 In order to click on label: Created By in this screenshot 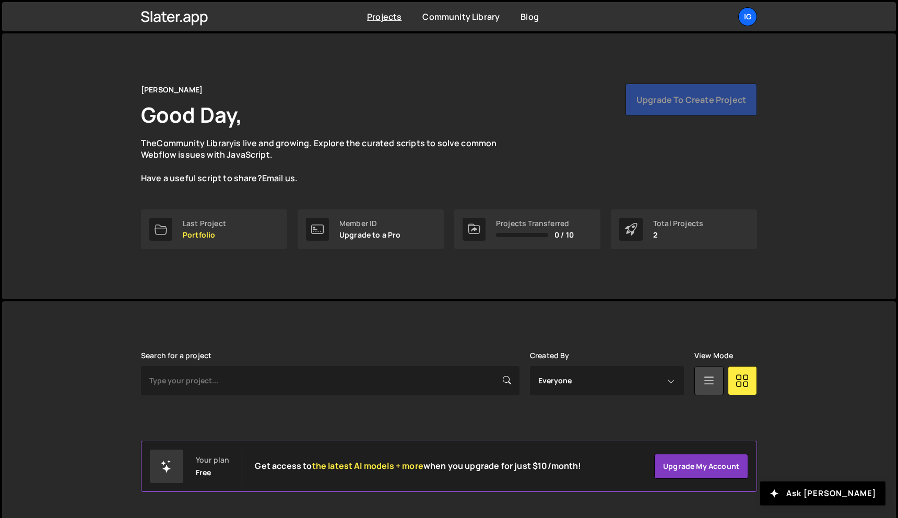, I will do `click(550, 355)`.